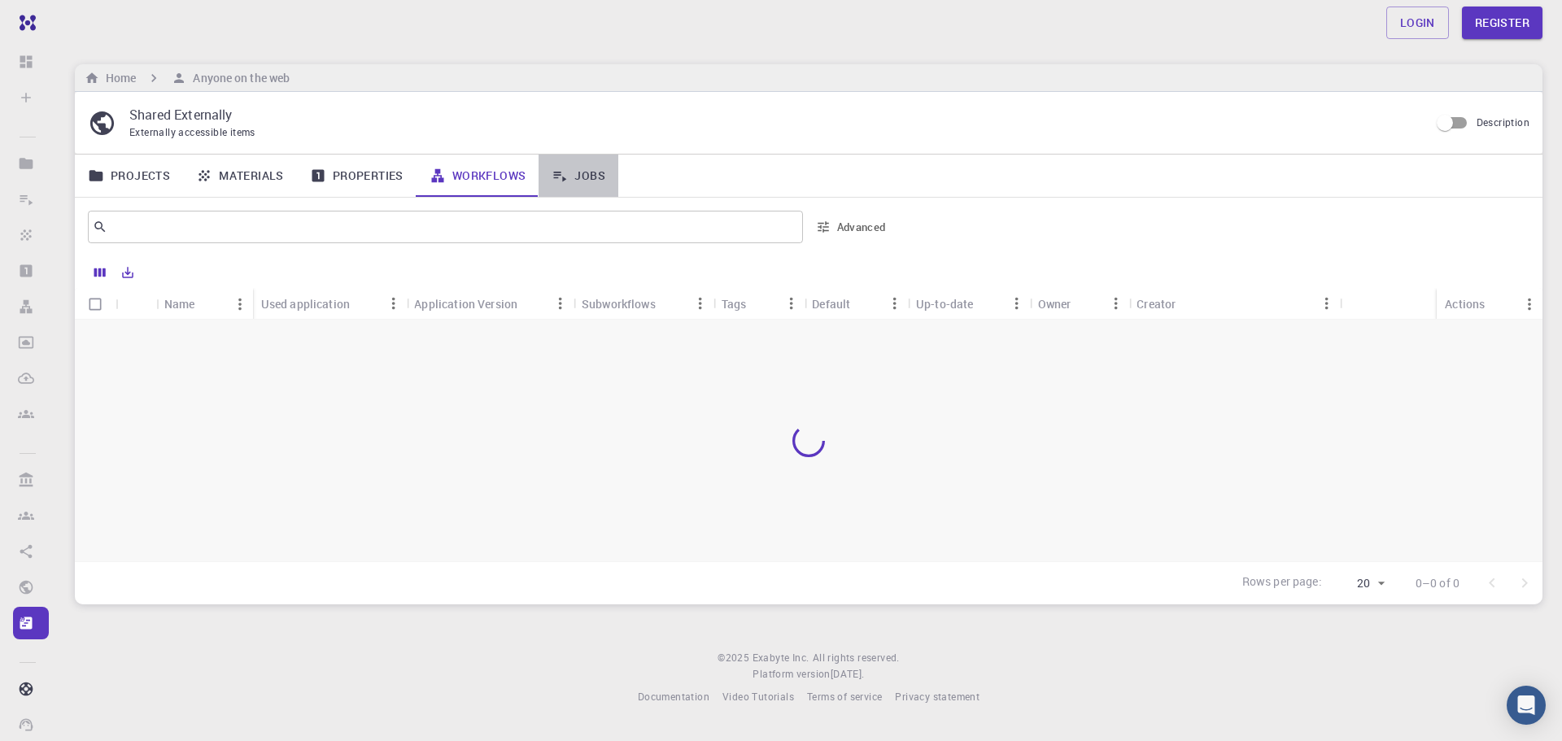 The image size is (1562, 741). What do you see at coordinates (136, 303) in the screenshot?
I see `div: Icon` at bounding box center [136, 303].